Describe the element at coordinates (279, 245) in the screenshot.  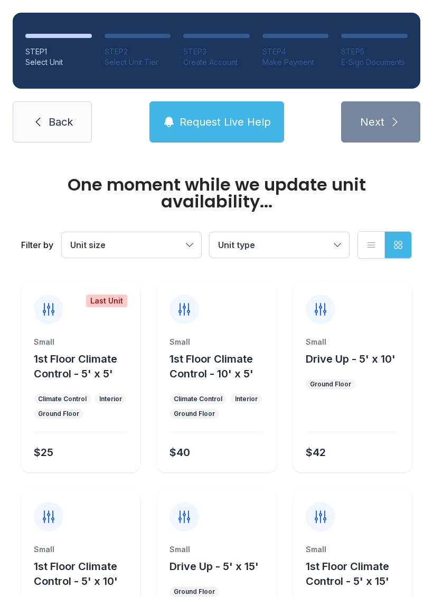
I see `button: Unit type` at that location.